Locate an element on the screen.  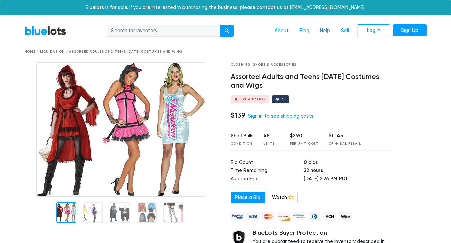
a: Watch is located at coordinates (282, 197).